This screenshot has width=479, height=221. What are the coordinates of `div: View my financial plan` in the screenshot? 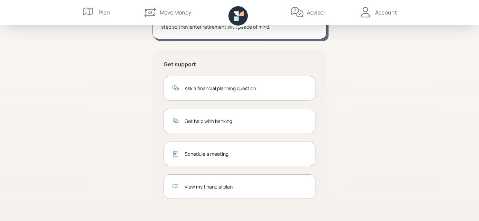 It's located at (246, 186).